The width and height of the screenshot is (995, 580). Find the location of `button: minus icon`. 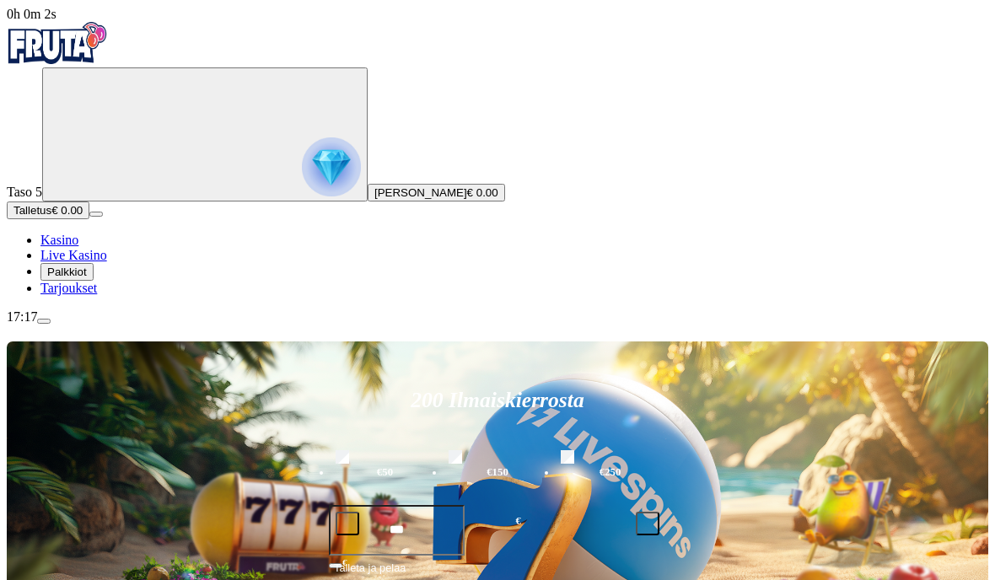

button: minus icon is located at coordinates (348, 524).